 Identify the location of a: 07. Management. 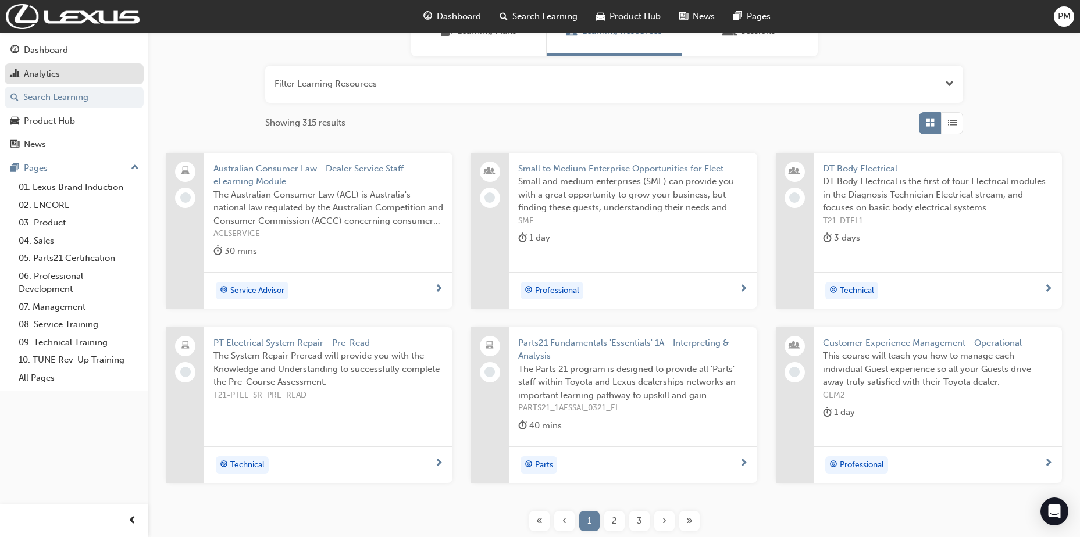
(78, 307).